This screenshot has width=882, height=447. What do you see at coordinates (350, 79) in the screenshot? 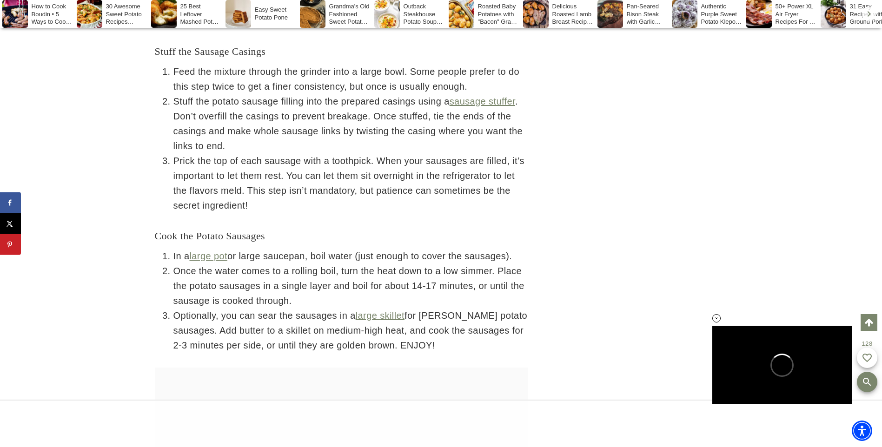
I see `li: Feed the mixture through the grinder into a large bowl. Some people prefer to do this step twice ...` at bounding box center [350, 79].